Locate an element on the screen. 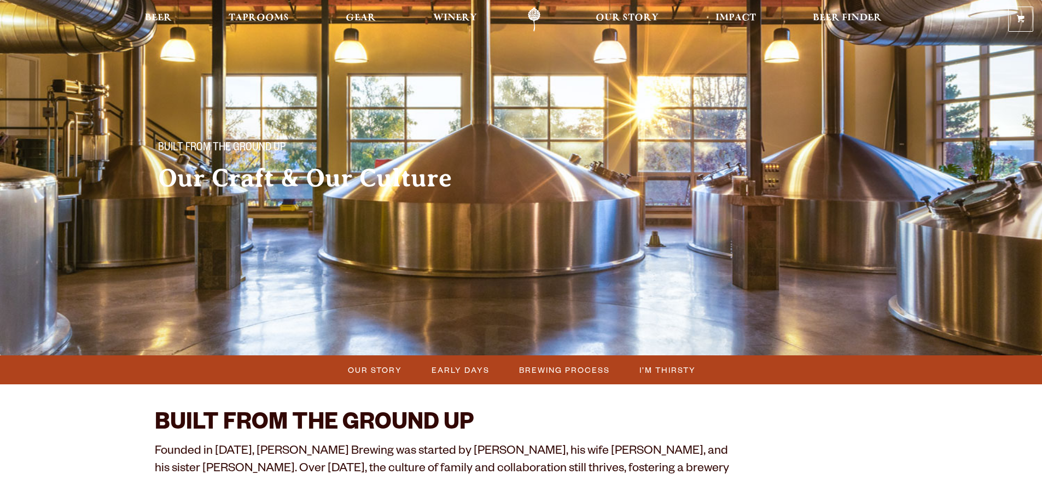 The height and width of the screenshot is (480, 1042). span: Gear is located at coordinates (360, 18).